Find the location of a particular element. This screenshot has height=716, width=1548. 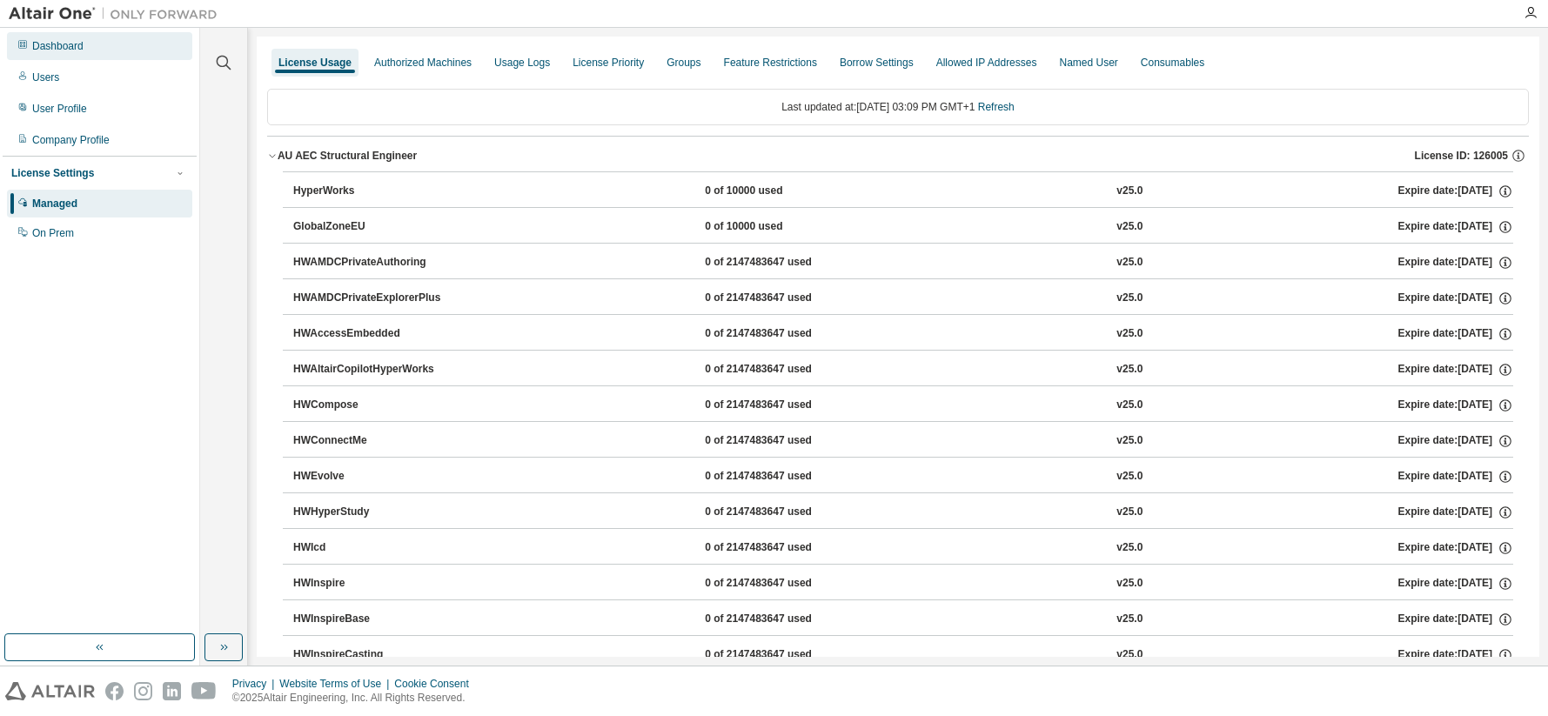

div: HyperWorks is located at coordinates (371, 191).